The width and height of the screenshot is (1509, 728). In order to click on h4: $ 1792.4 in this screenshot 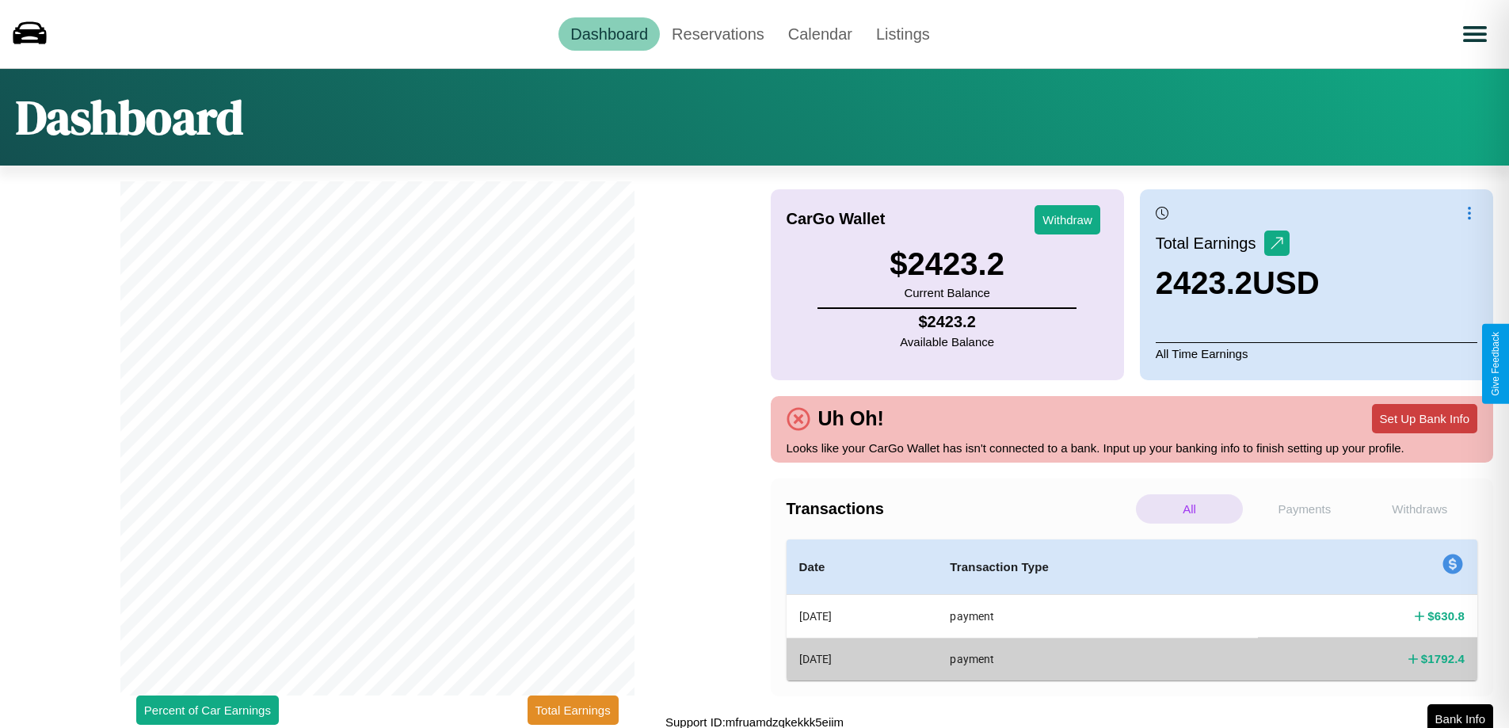, I will do `click(1442, 658)`.